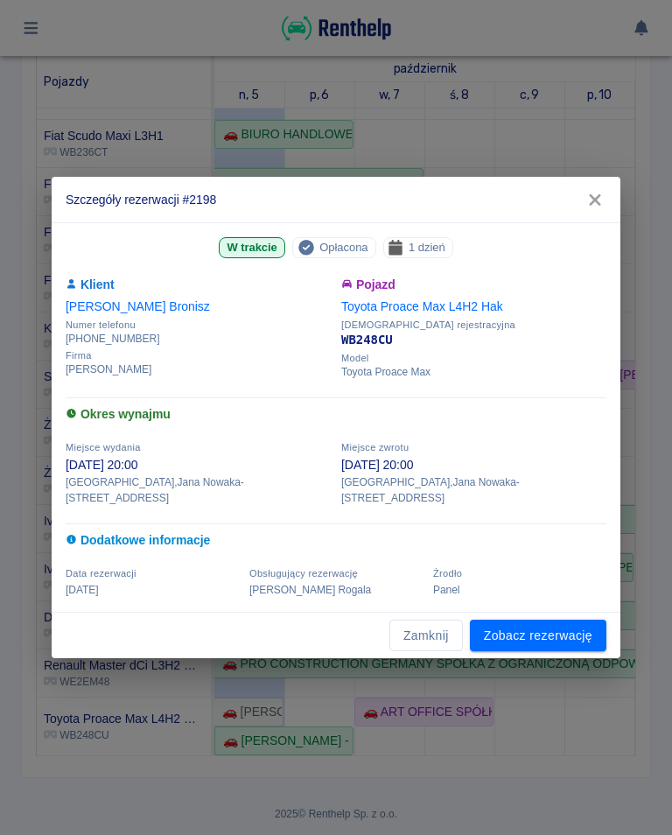 This screenshot has height=835, width=672. Describe the element at coordinates (198, 284) in the screenshot. I see `h6: Klient` at that location.